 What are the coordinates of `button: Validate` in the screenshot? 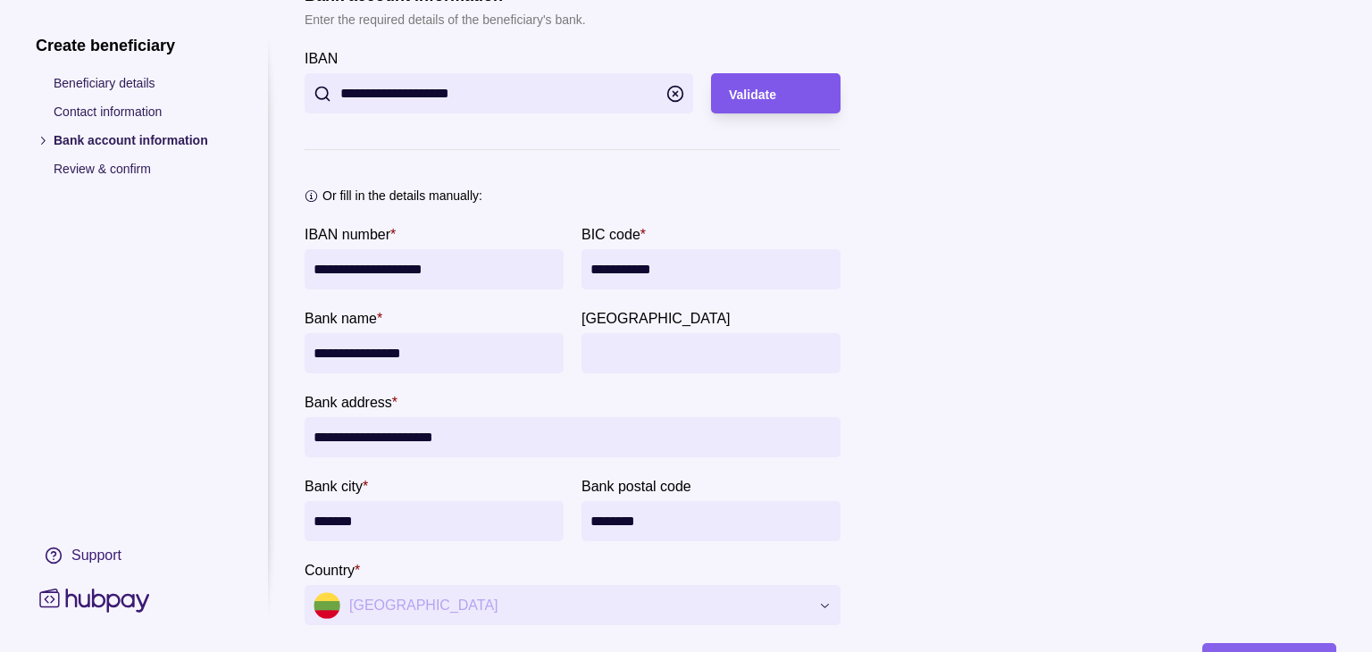 It's located at (775, 93).